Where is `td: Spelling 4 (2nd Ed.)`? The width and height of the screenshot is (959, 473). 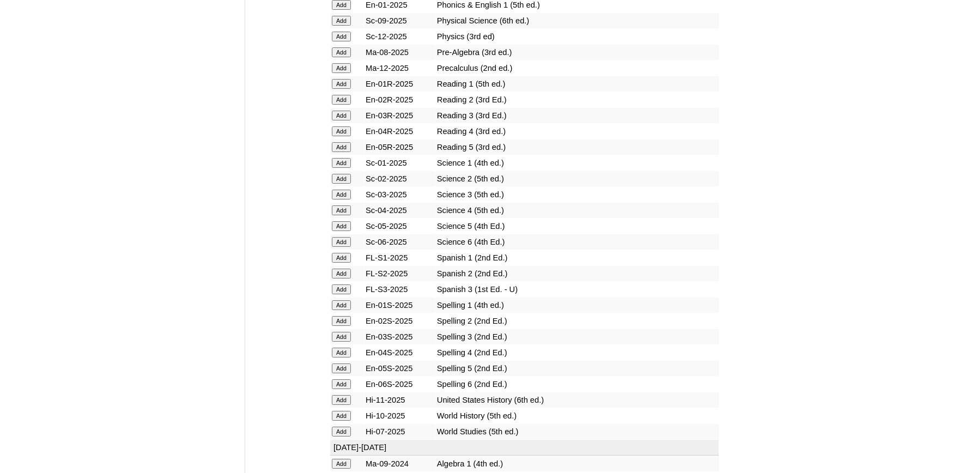 td: Spelling 4 (2nd Ed.) is located at coordinates (577, 352).